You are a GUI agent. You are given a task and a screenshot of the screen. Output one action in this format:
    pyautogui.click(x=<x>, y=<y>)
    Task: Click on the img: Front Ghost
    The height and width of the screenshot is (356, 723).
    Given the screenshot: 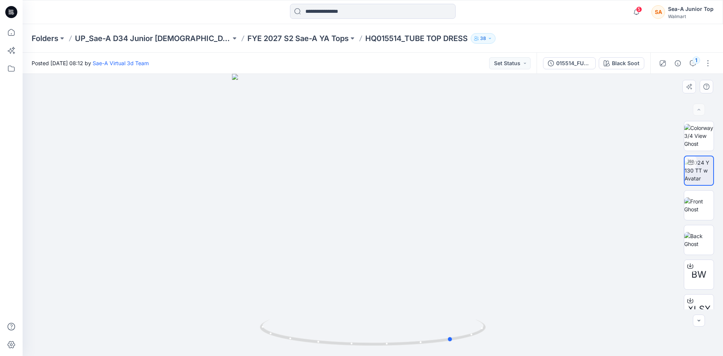 What is the action you would take?
    pyautogui.click(x=699, y=205)
    